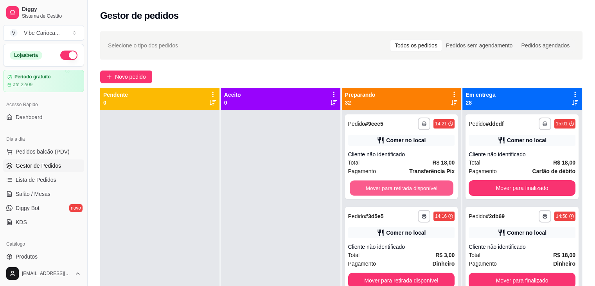 The image size is (595, 286). What do you see at coordinates (43, 13) in the screenshot?
I see `a: DiggySistema de Gestão` at bounding box center [43, 13].